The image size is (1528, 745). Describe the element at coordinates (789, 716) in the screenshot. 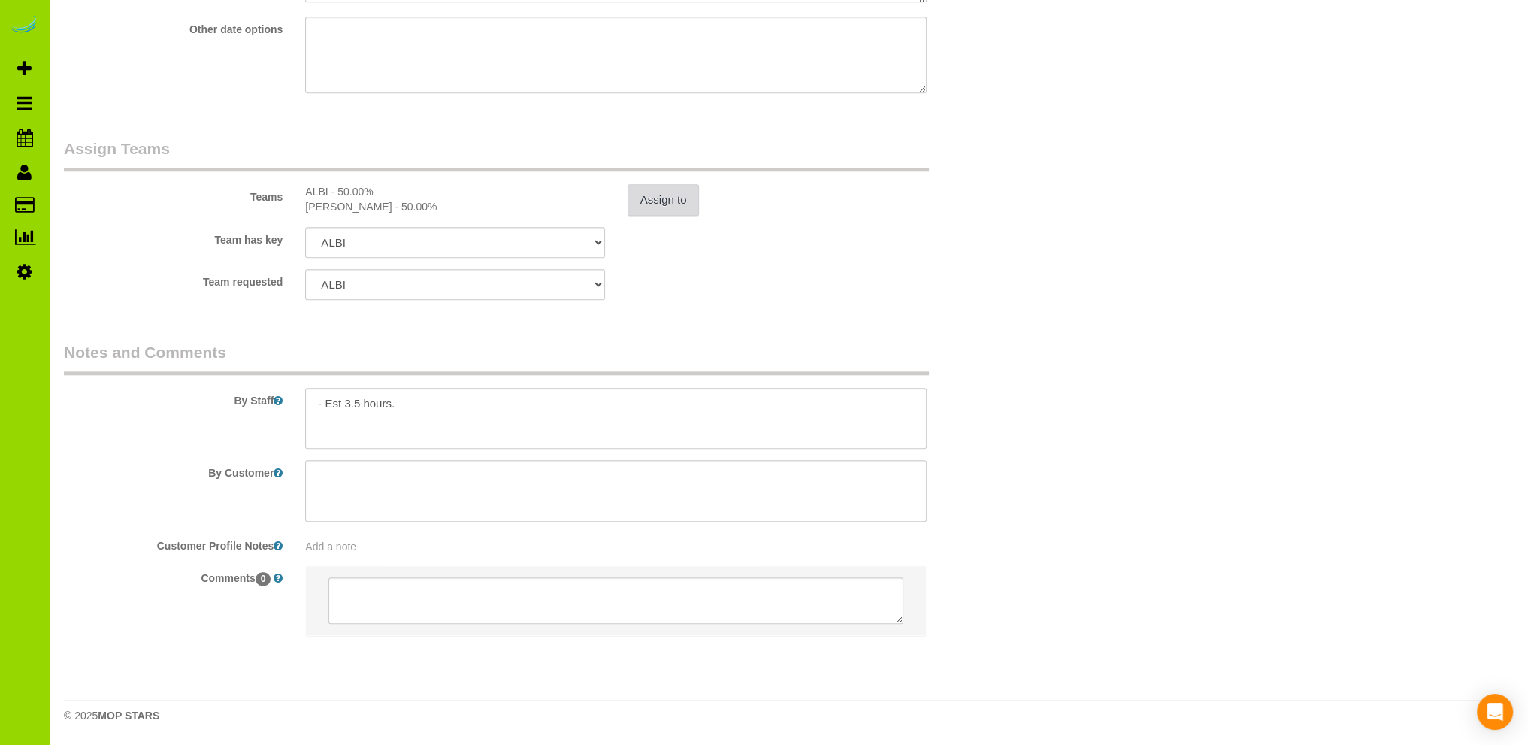

I see `div: © 2025` at that location.